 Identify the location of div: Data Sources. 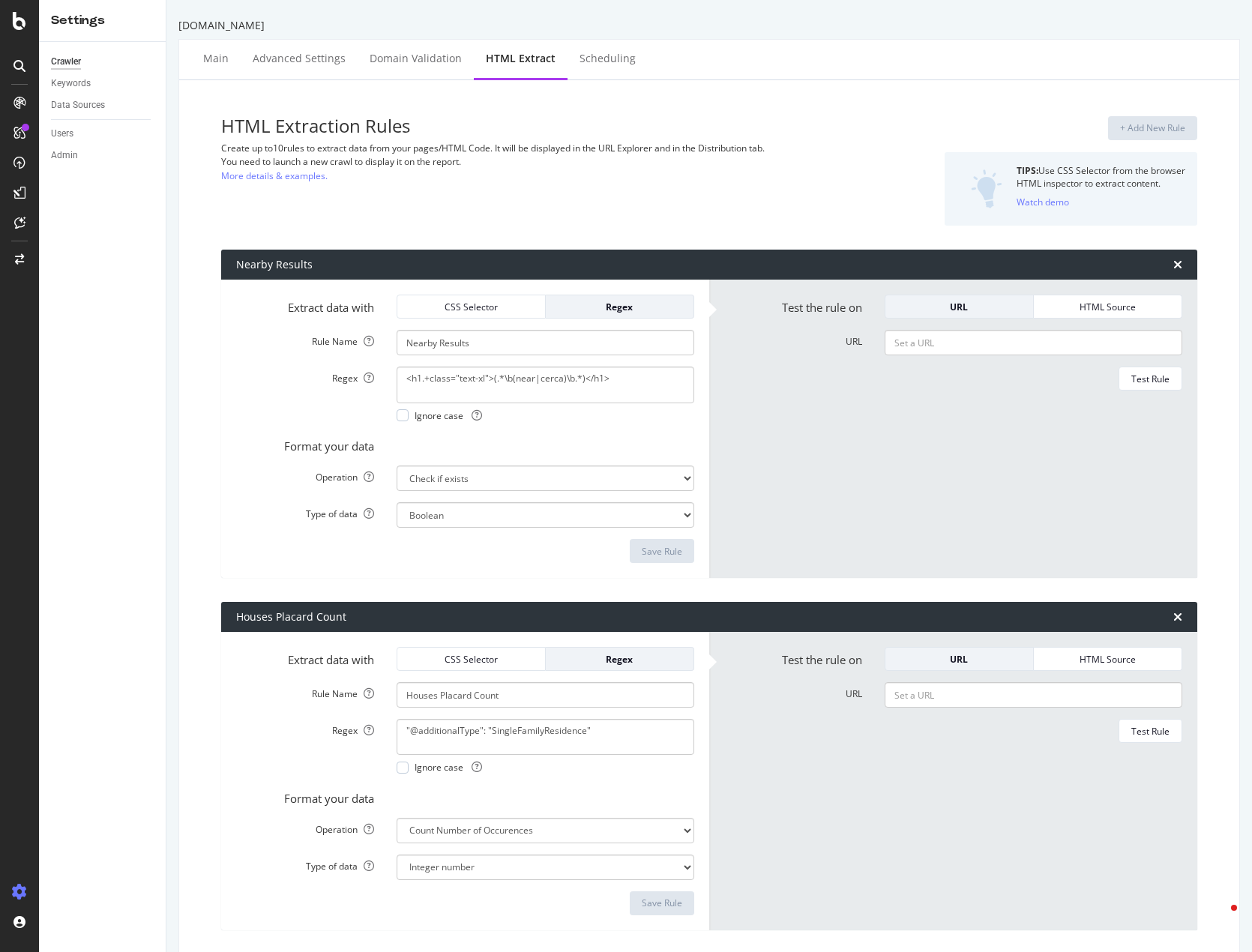
(78, 105).